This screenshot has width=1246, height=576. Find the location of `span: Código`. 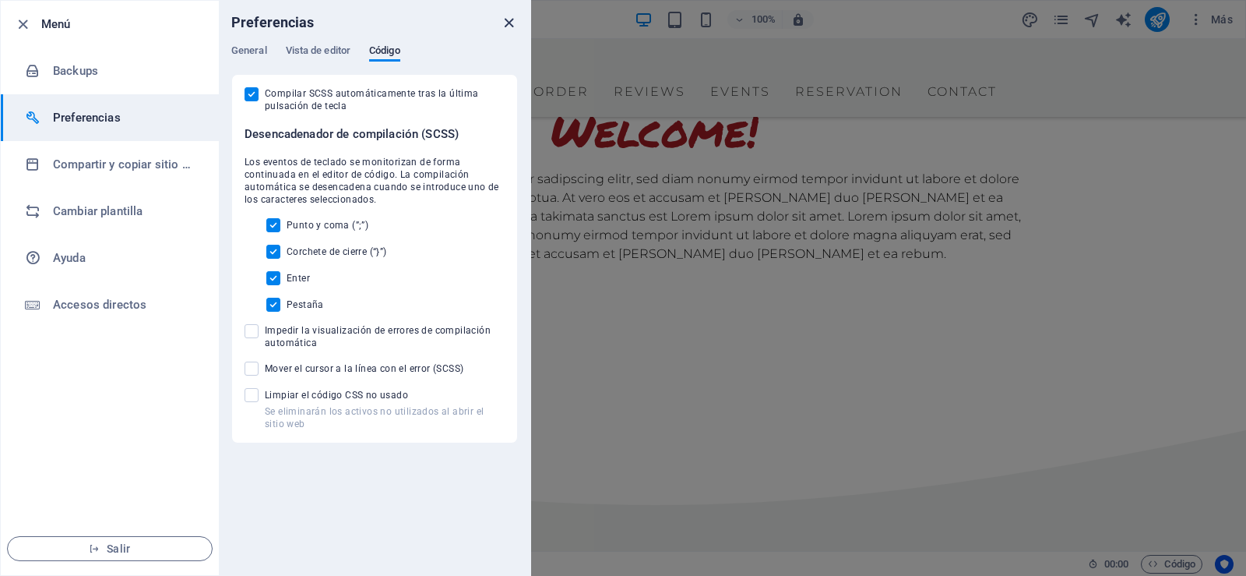

span: Código is located at coordinates (385, 52).